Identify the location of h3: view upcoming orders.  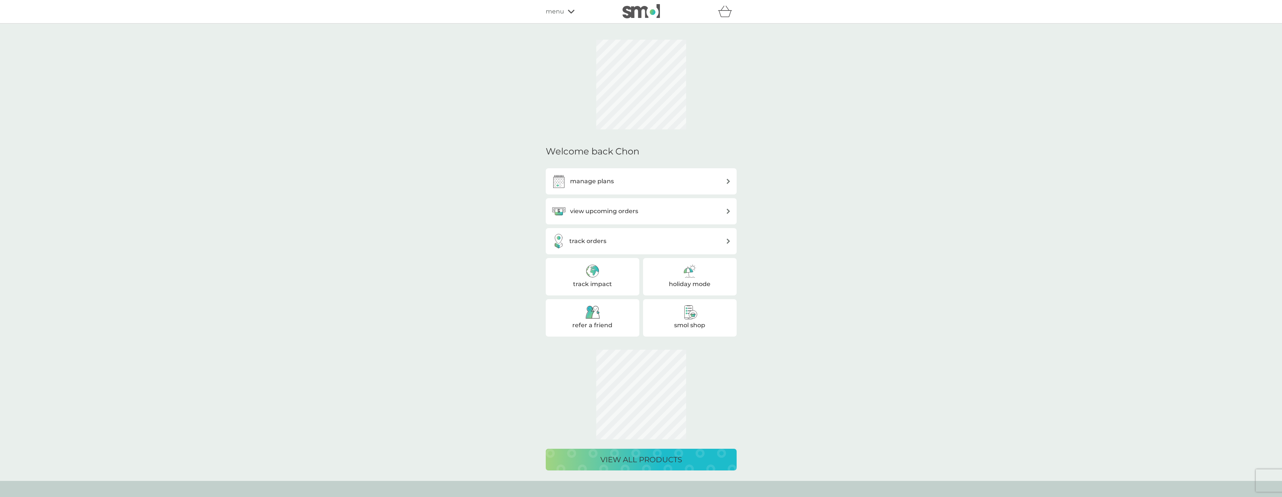
(604, 211).